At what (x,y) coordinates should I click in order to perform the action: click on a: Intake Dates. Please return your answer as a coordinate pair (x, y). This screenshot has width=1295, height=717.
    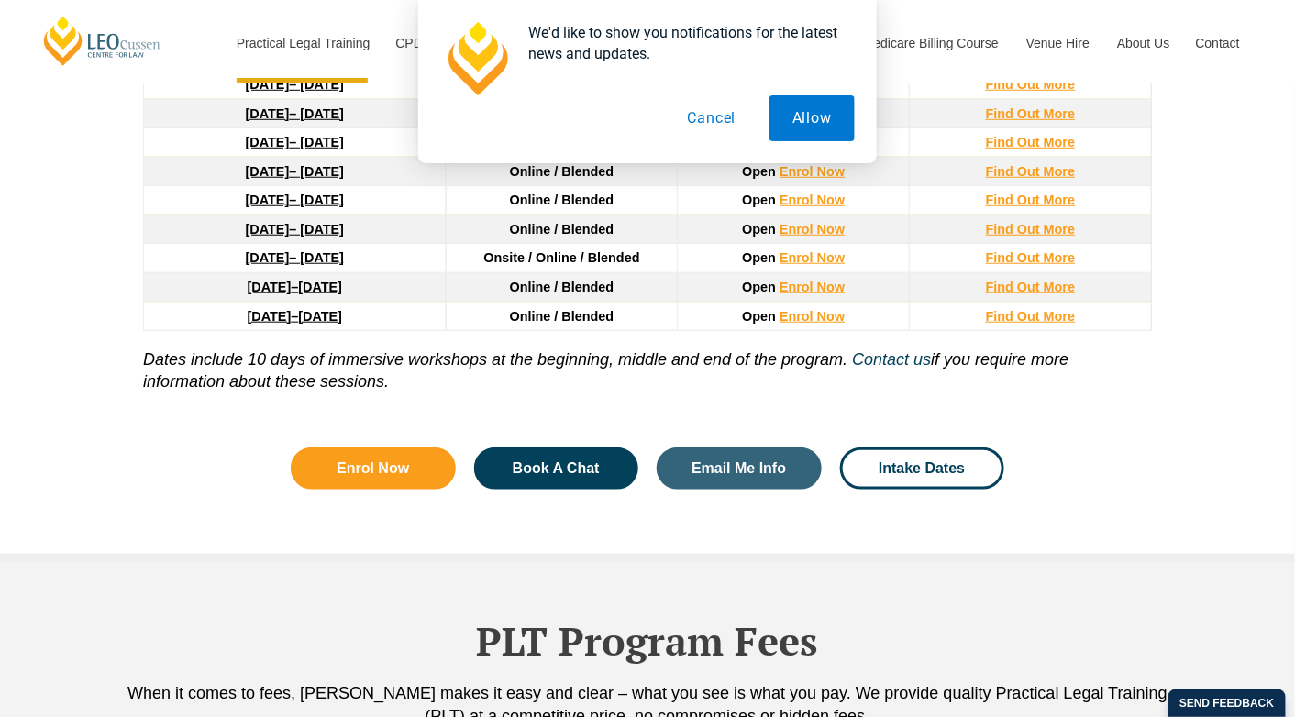
    Looking at the image, I should click on (923, 469).